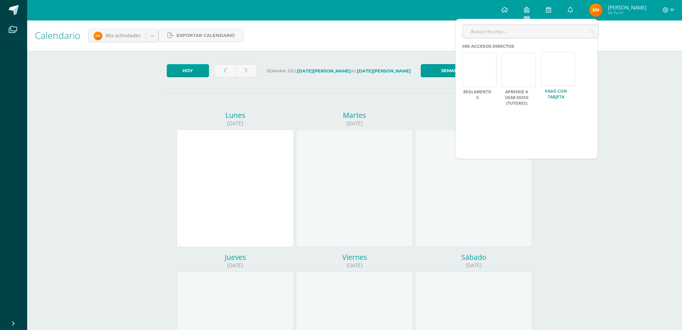  I want to click on a: Reglamentos, so click(477, 95).